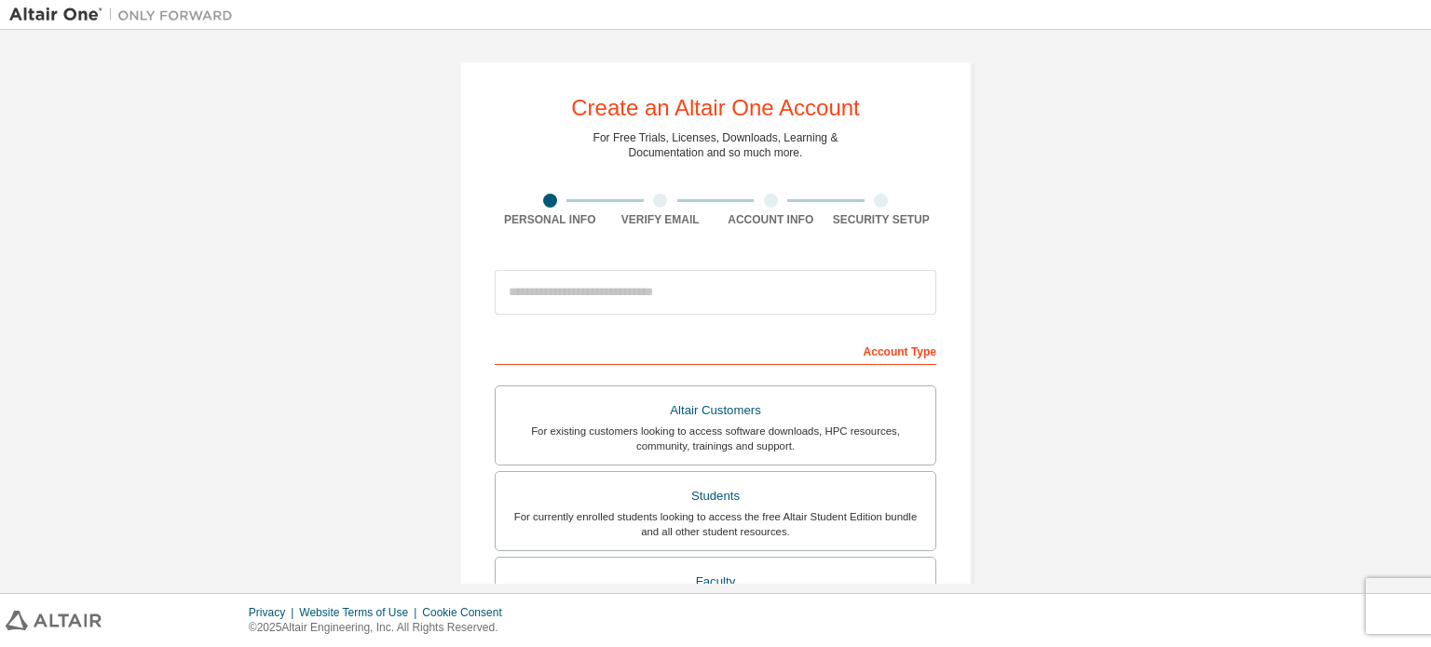 The height and width of the screenshot is (647, 1431). Describe the element at coordinates (715, 411) in the screenshot. I see `div: Altair Customers` at that location.